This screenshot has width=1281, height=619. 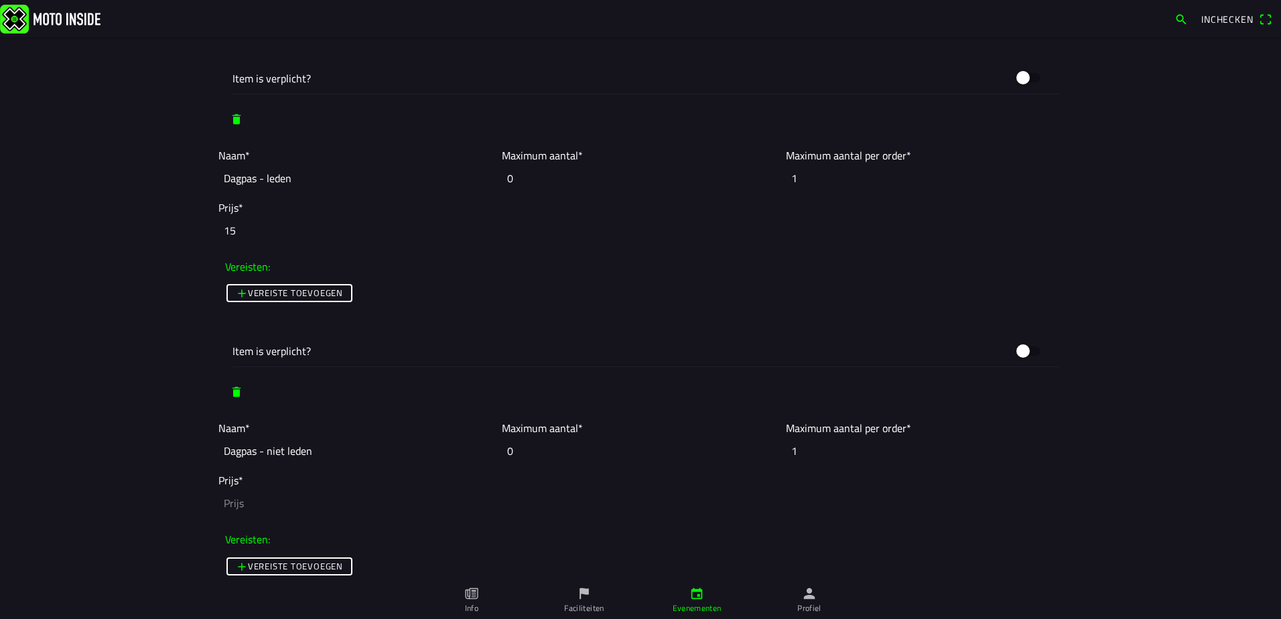 What do you see at coordinates (584, 594) in the screenshot?
I see `ion-icon: flag` at bounding box center [584, 594].